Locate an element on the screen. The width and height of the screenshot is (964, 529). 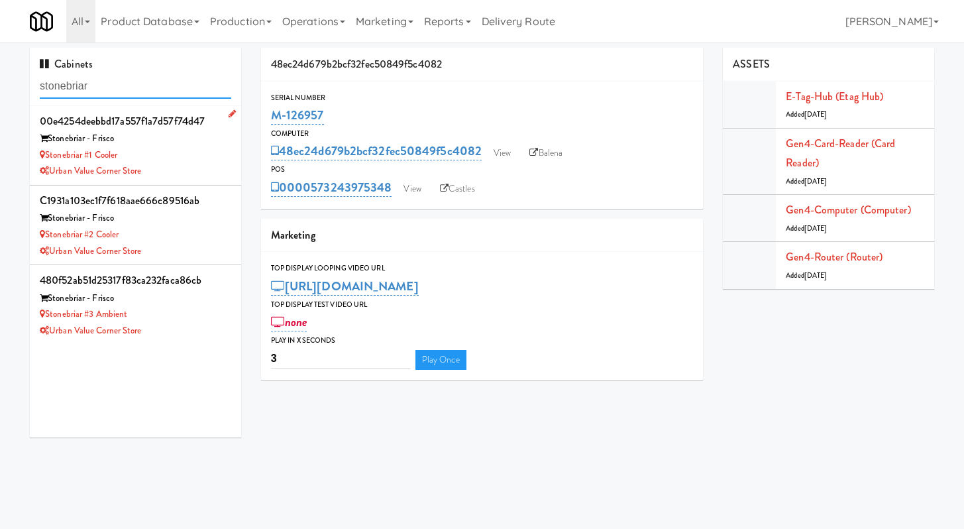
a: Stonebriar #1 Cooler is located at coordinates (78, 154).